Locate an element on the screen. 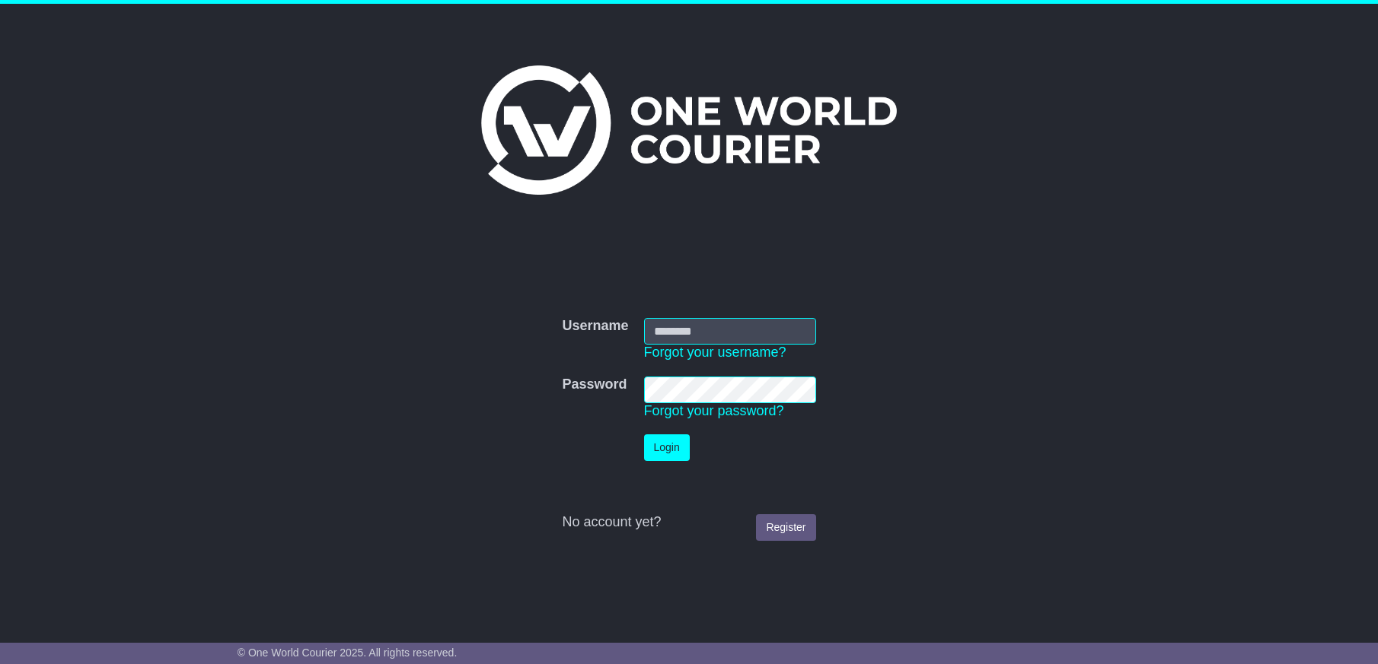  a: Forgot your username? is located at coordinates (715, 352).